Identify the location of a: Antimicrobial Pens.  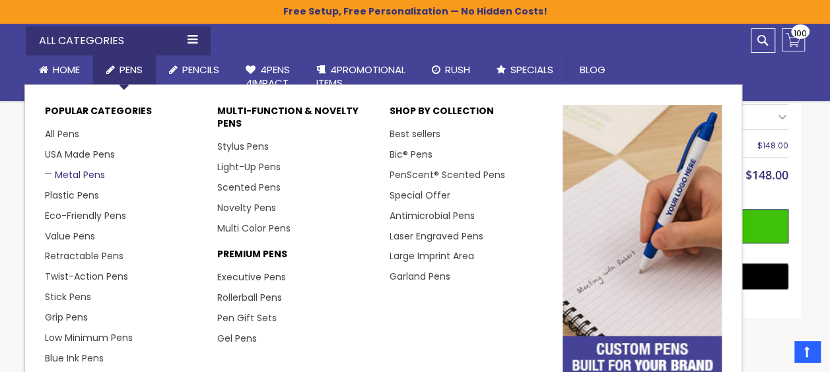
(432, 216).